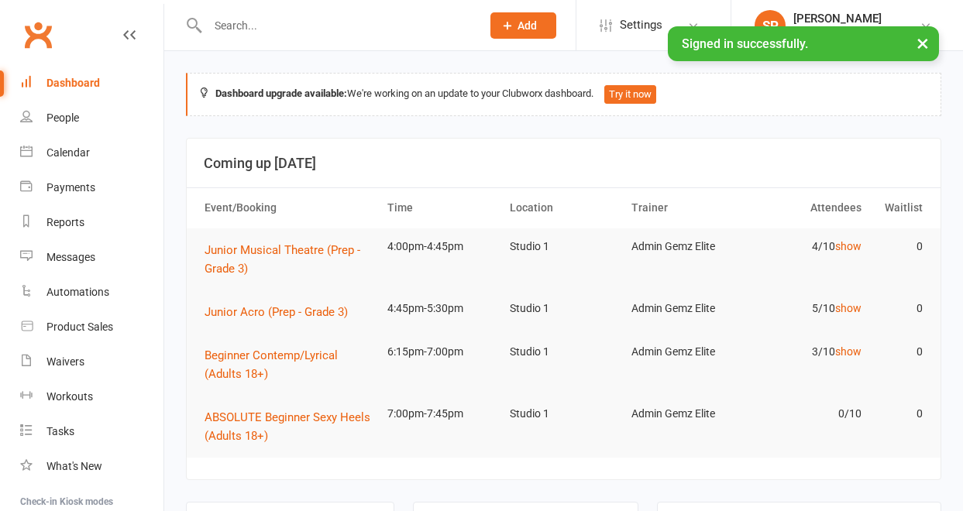 The image size is (963, 511). Describe the element at coordinates (441, 208) in the screenshot. I see `th: Time` at that location.